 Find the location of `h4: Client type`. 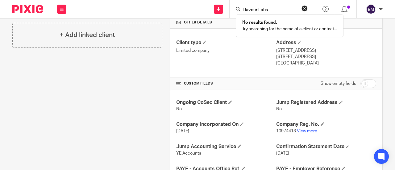

h4: Client type is located at coordinates (226, 43).